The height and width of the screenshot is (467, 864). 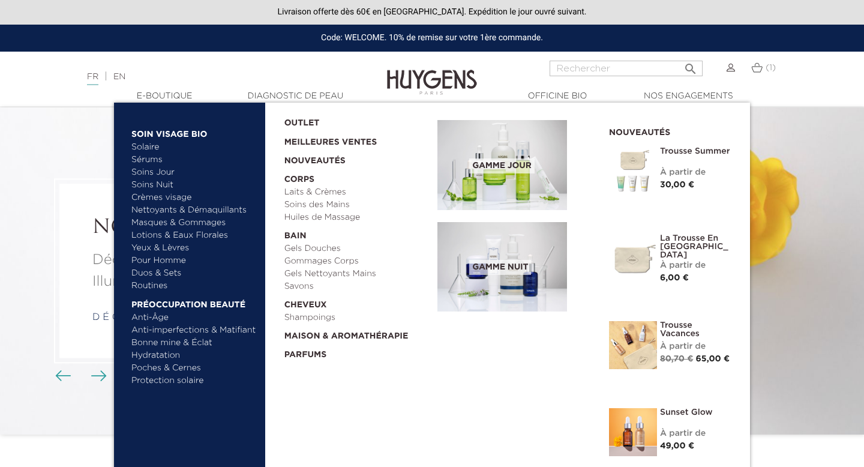 I want to click on a: FR, so click(x=92, y=79).